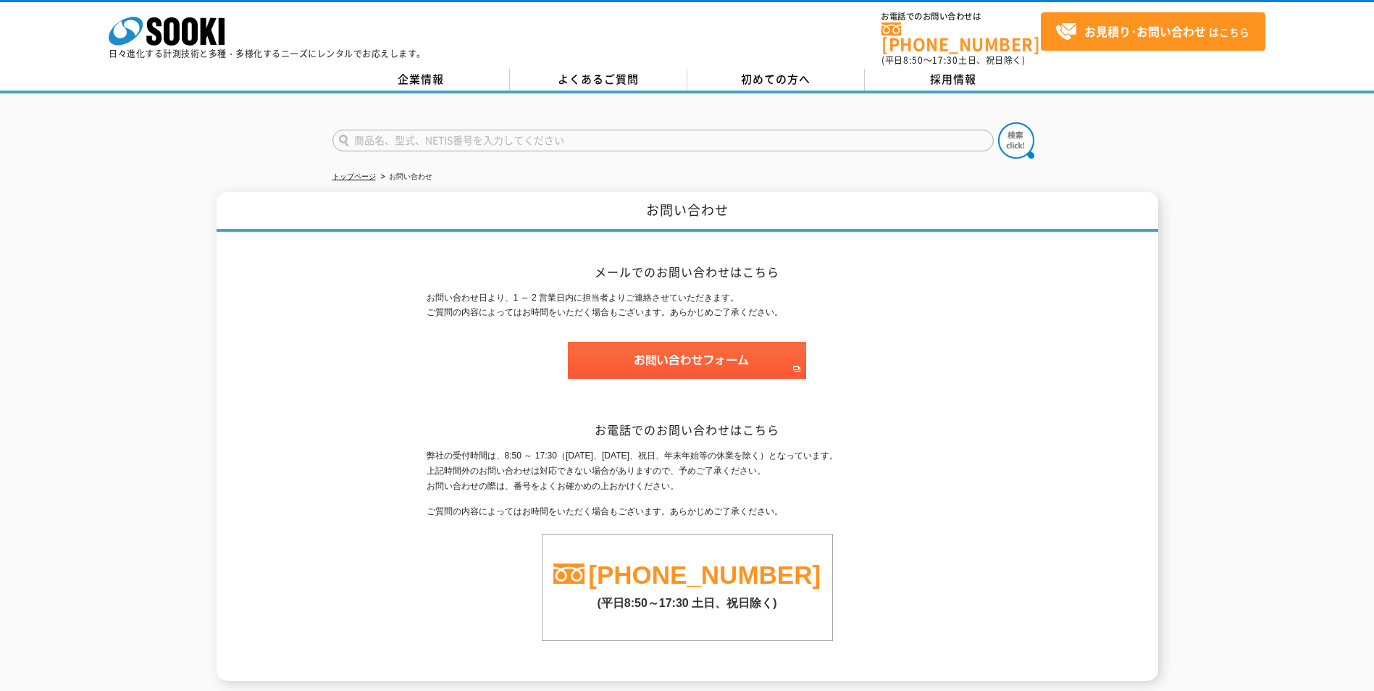 The width and height of the screenshot is (1374, 691). I want to click on a: トップページ, so click(354, 176).